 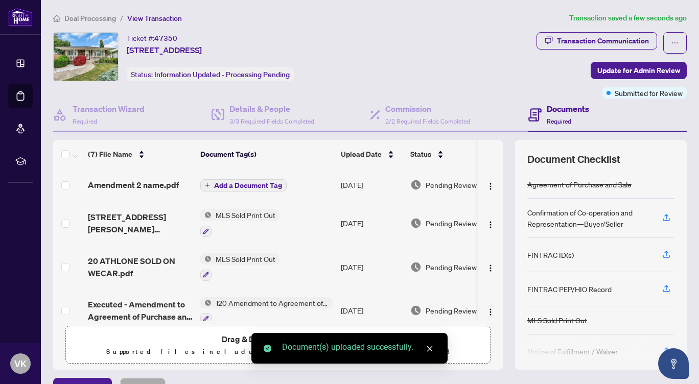 I want to click on span: 47350, so click(x=166, y=38).